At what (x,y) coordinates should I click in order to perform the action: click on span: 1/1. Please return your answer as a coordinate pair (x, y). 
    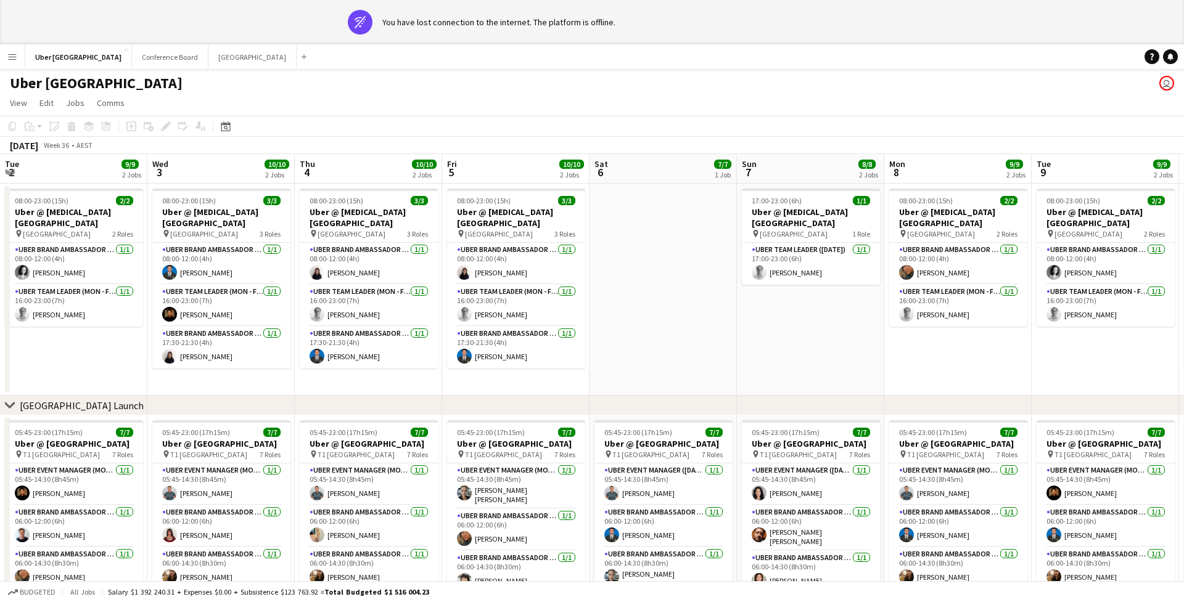
    Looking at the image, I should click on (861, 200).